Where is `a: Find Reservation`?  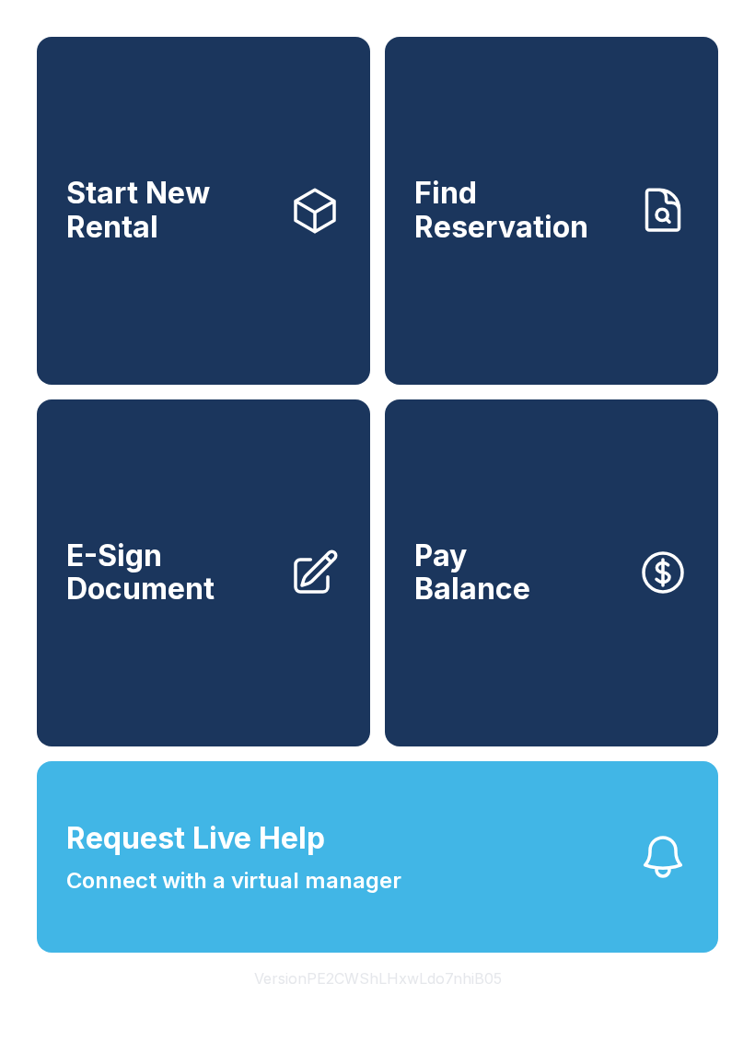 a: Find Reservation is located at coordinates (551, 211).